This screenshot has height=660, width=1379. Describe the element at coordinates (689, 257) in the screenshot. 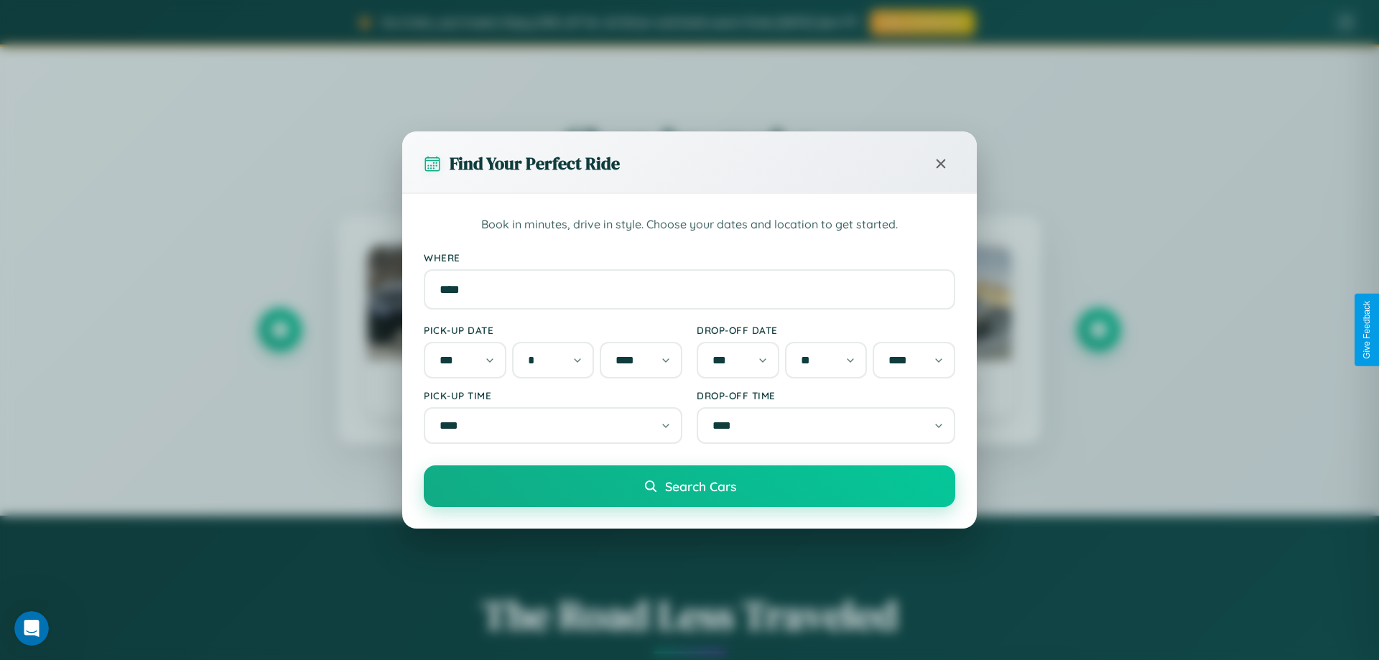

I see `label: Where` at that location.